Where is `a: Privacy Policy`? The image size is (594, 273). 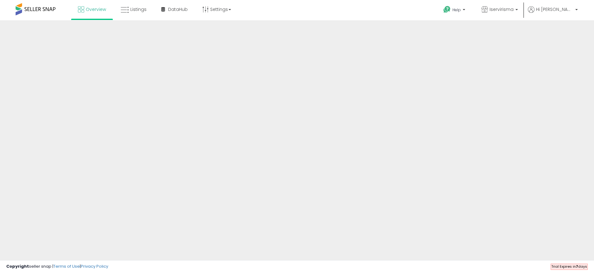
a: Privacy Policy is located at coordinates (95, 266).